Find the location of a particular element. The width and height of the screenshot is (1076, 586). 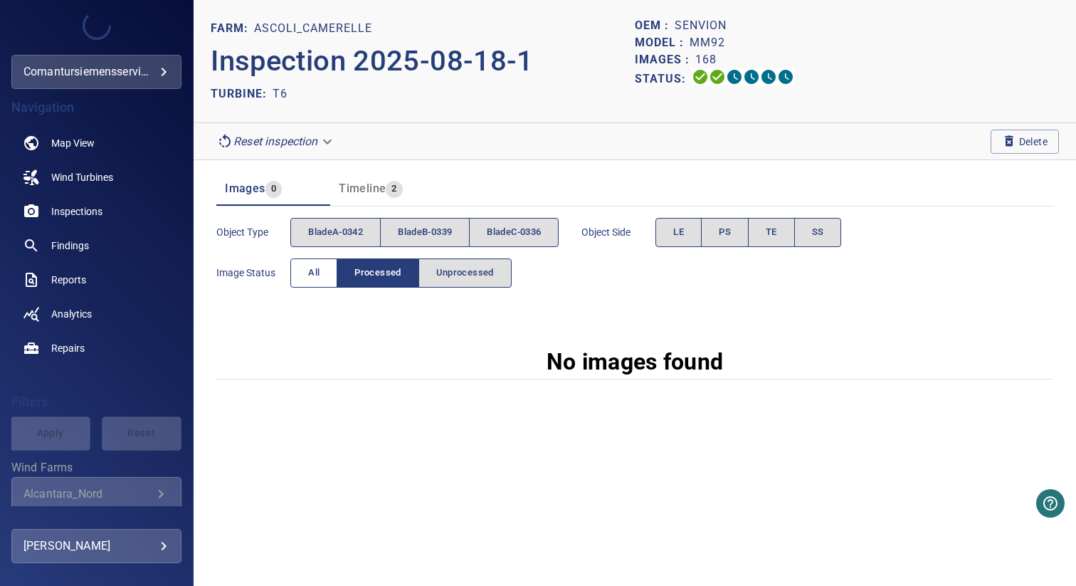

div: objectSide is located at coordinates (748, 232).